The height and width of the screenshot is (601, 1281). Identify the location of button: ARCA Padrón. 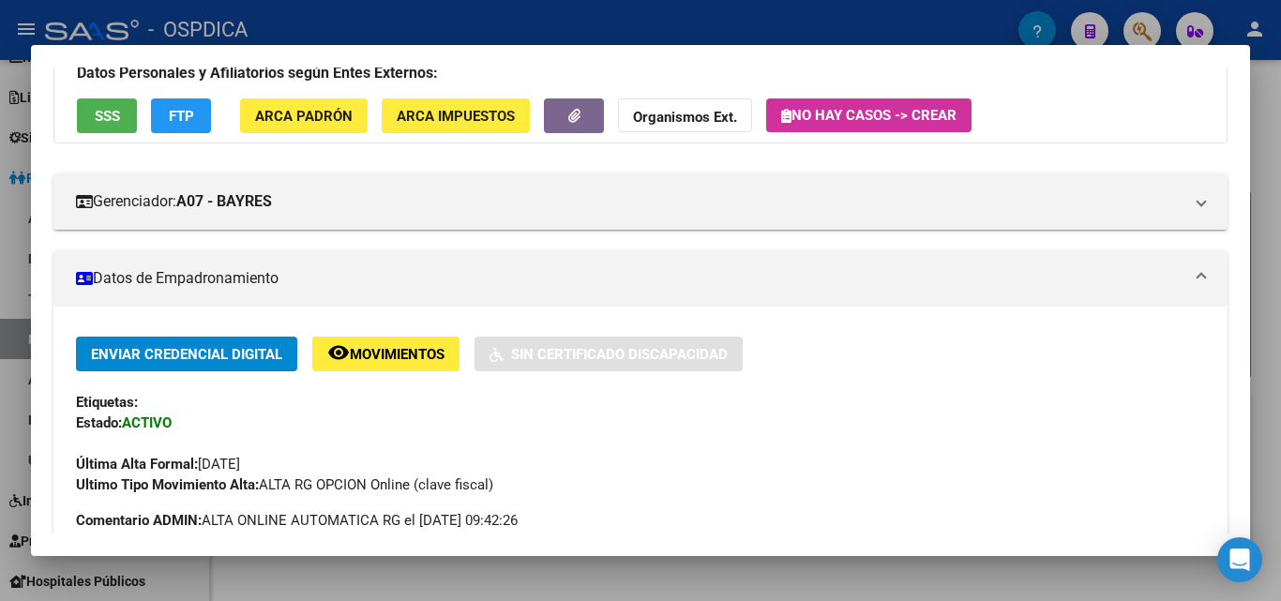
(304, 115).